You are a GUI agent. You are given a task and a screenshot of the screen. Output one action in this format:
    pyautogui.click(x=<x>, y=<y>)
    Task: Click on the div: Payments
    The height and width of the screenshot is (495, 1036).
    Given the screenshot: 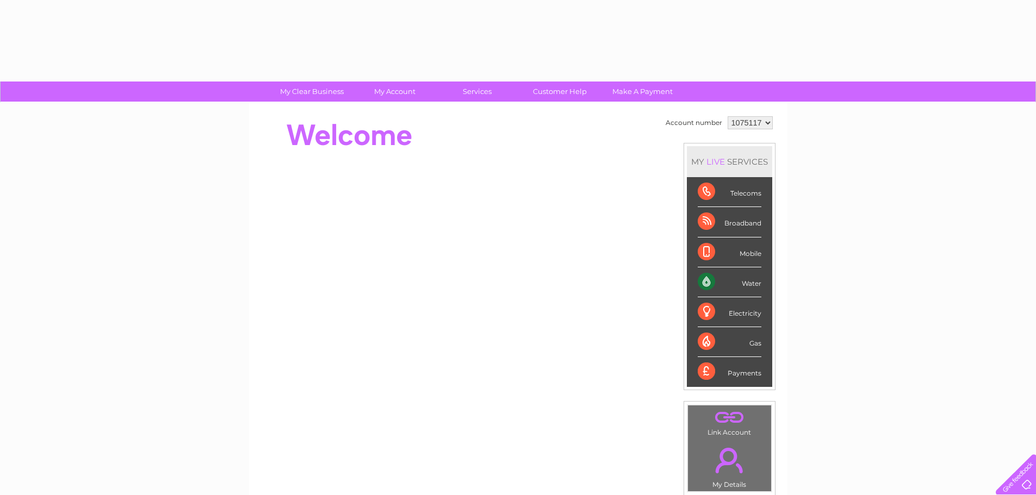 What is the action you would take?
    pyautogui.click(x=729, y=372)
    